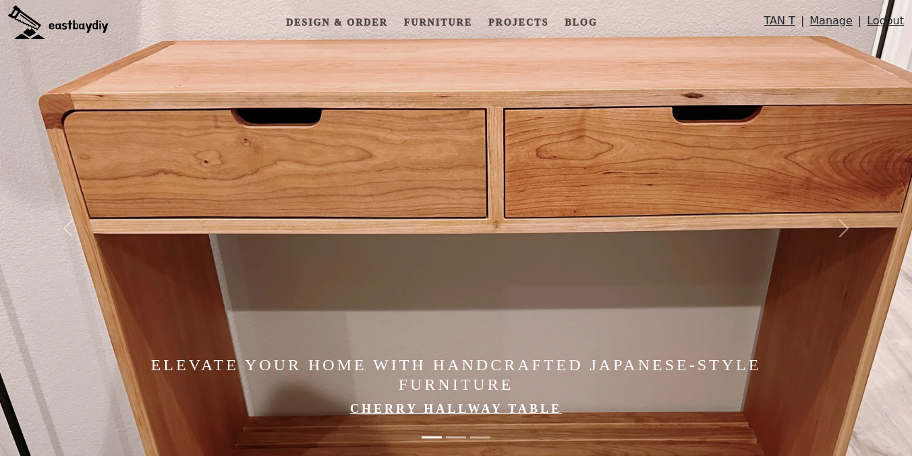 This screenshot has height=456, width=912. What do you see at coordinates (885, 24) in the screenshot?
I see `a: Logout` at bounding box center [885, 24].